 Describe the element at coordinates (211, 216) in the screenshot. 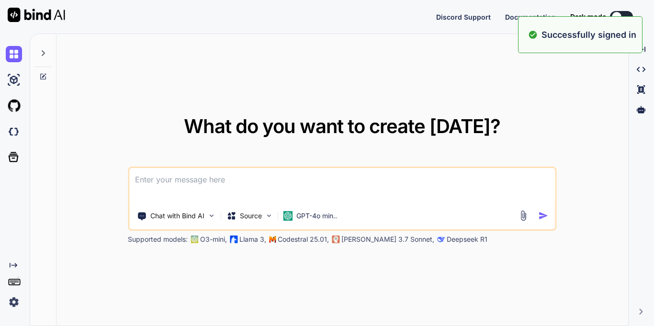

I see `img: Pick Tools` at that location.